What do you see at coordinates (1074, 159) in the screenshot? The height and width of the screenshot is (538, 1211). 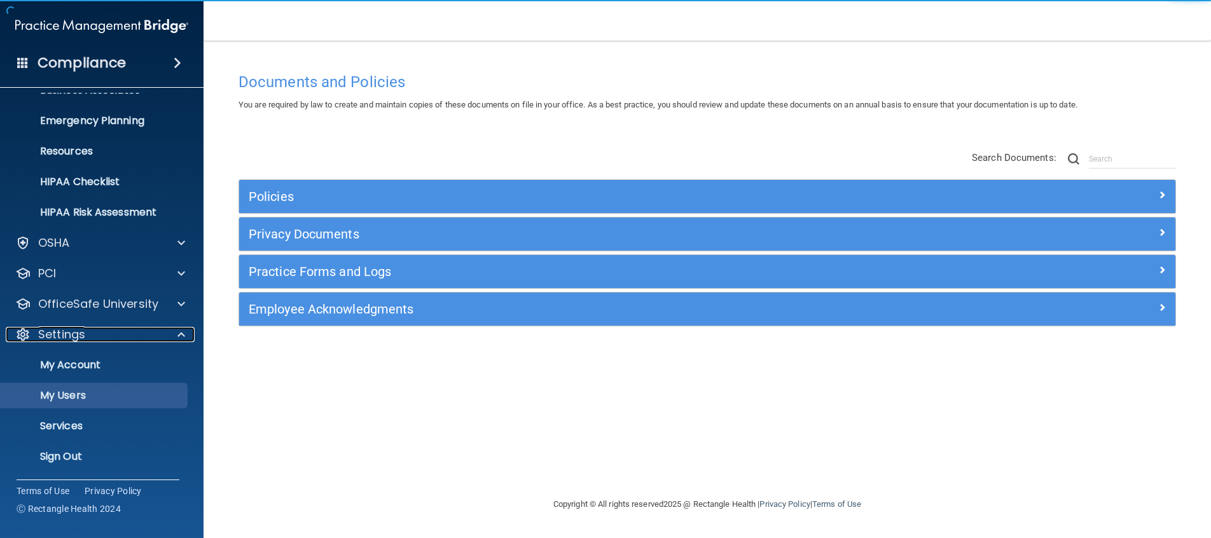 I see `img: ic-search.3b580494.png` at bounding box center [1074, 159].